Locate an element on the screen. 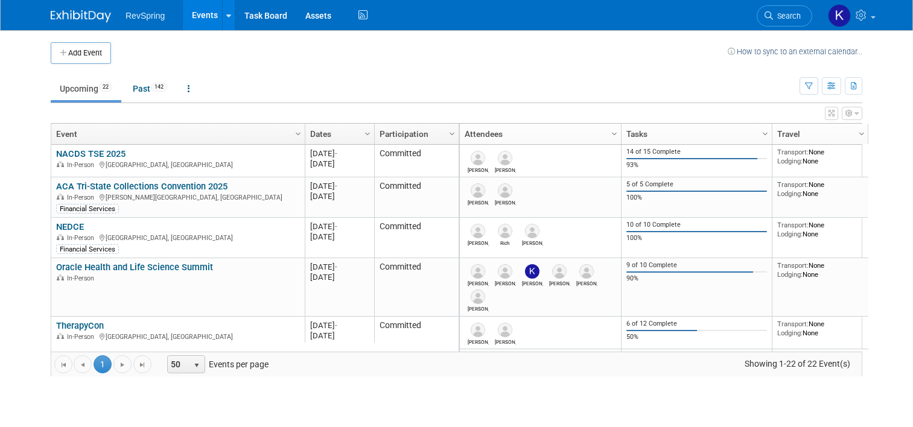  div: 100% is located at coordinates (697, 238).